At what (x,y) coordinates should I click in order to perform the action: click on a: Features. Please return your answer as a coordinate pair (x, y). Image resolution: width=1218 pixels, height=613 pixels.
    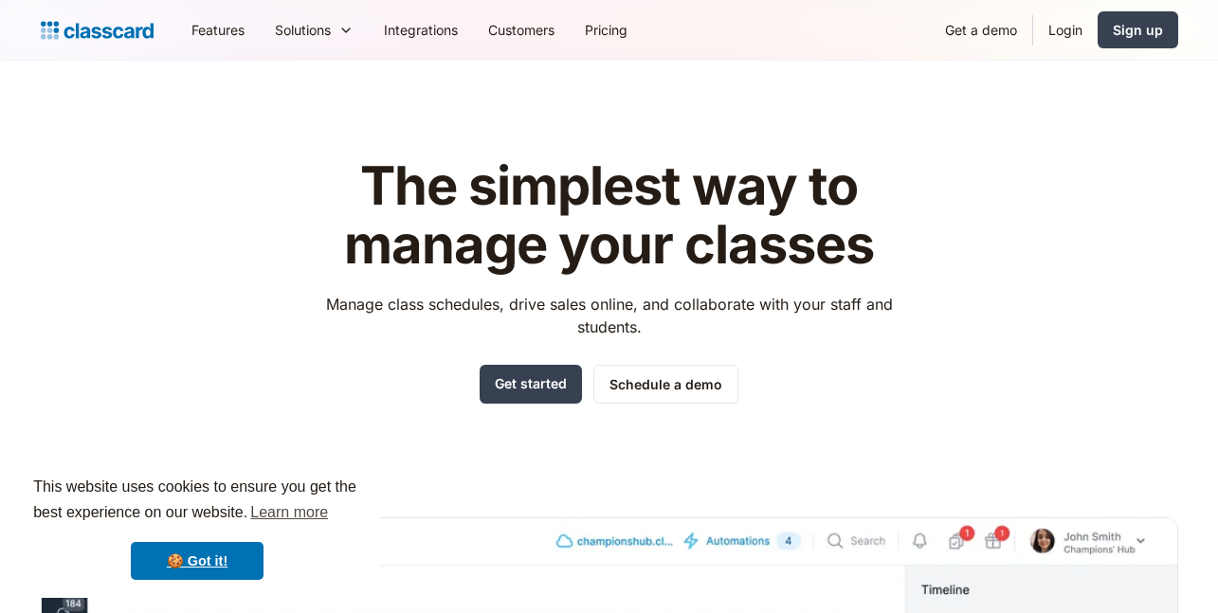
    Looking at the image, I should click on (218, 29).